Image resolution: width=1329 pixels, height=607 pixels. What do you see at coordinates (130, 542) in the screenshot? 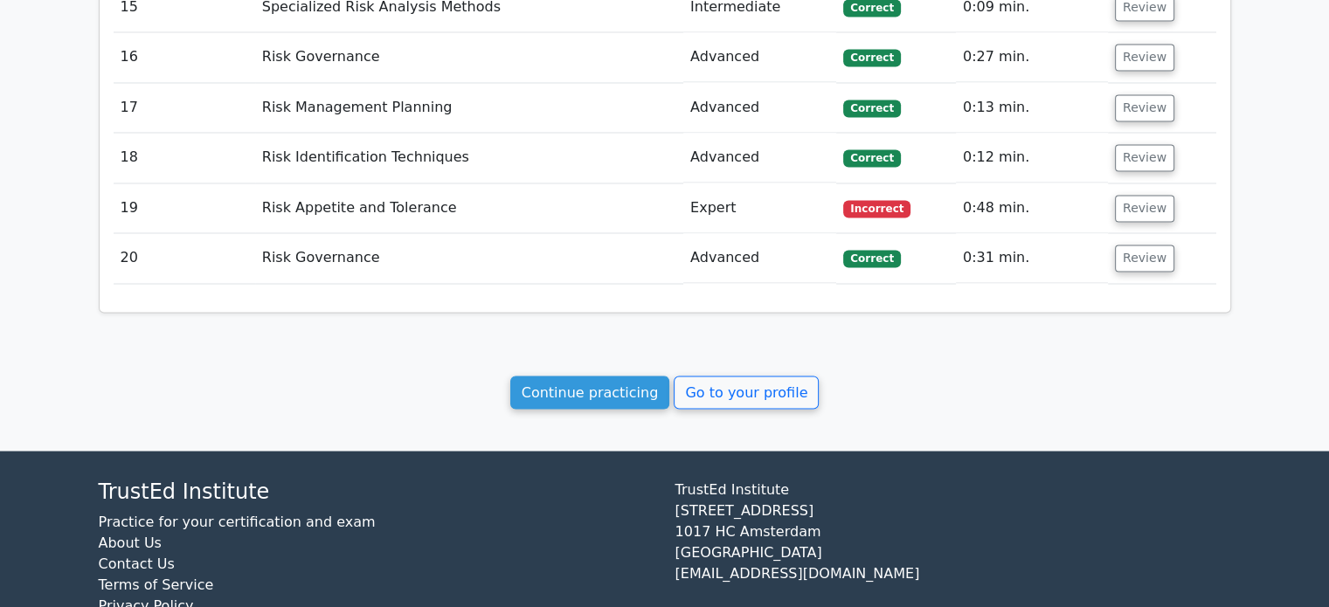
I see `a: About Us` at bounding box center [130, 542].